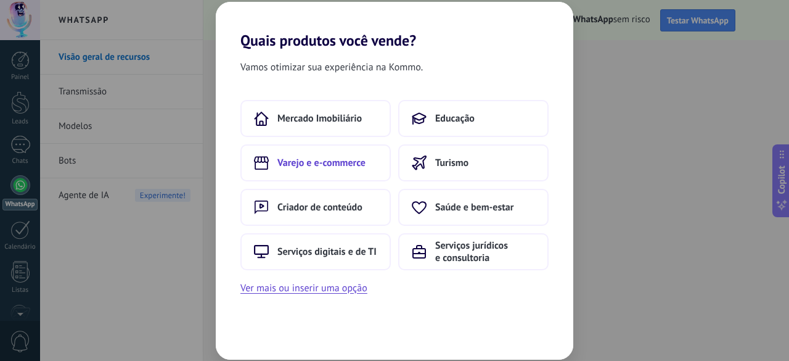 The width and height of the screenshot is (789, 361). What do you see at coordinates (316, 252) in the screenshot?
I see `button: Serviços digitais e de TI` at bounding box center [316, 252].